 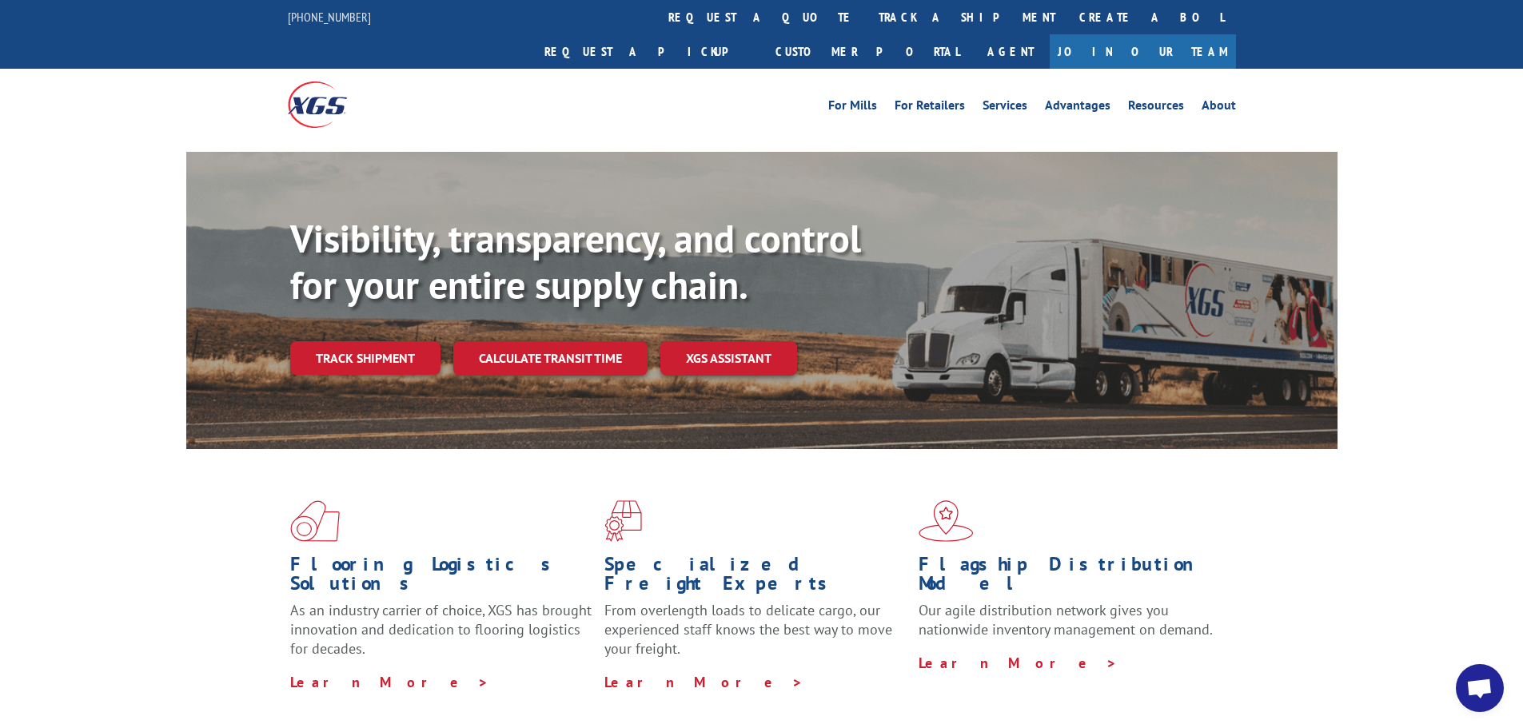 I want to click on a: Advantages, so click(x=1077, y=108).